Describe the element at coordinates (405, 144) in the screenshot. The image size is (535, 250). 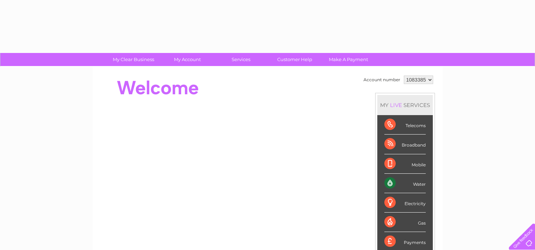
I see `div: Broadband` at that location.